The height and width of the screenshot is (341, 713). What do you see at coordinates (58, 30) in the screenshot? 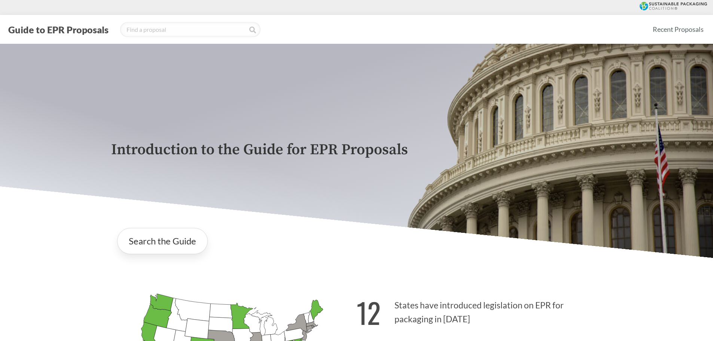
I see `button: Guide to EPR Proposals` at bounding box center [58, 30].